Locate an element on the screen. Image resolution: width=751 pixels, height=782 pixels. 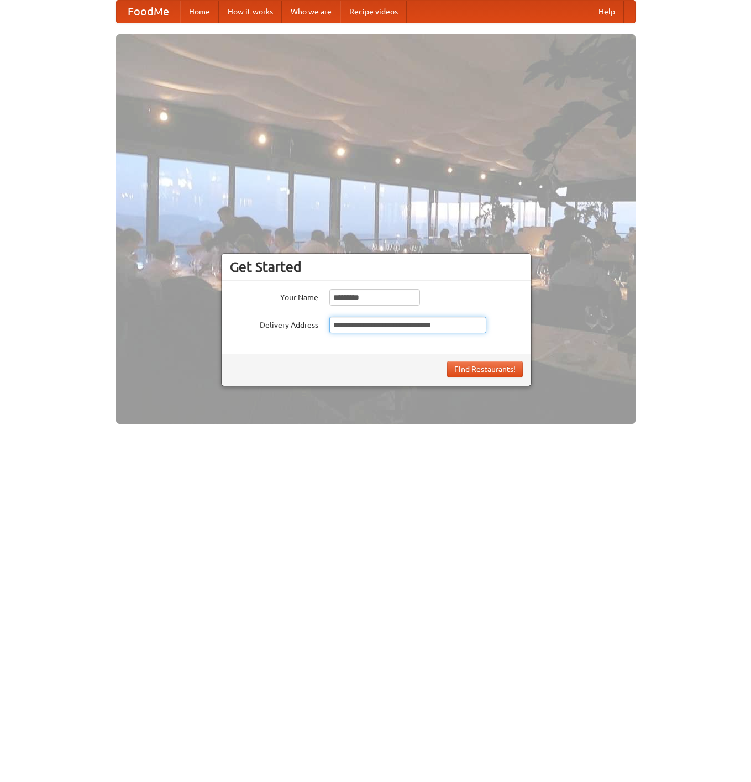
a: How it works is located at coordinates (250, 12).